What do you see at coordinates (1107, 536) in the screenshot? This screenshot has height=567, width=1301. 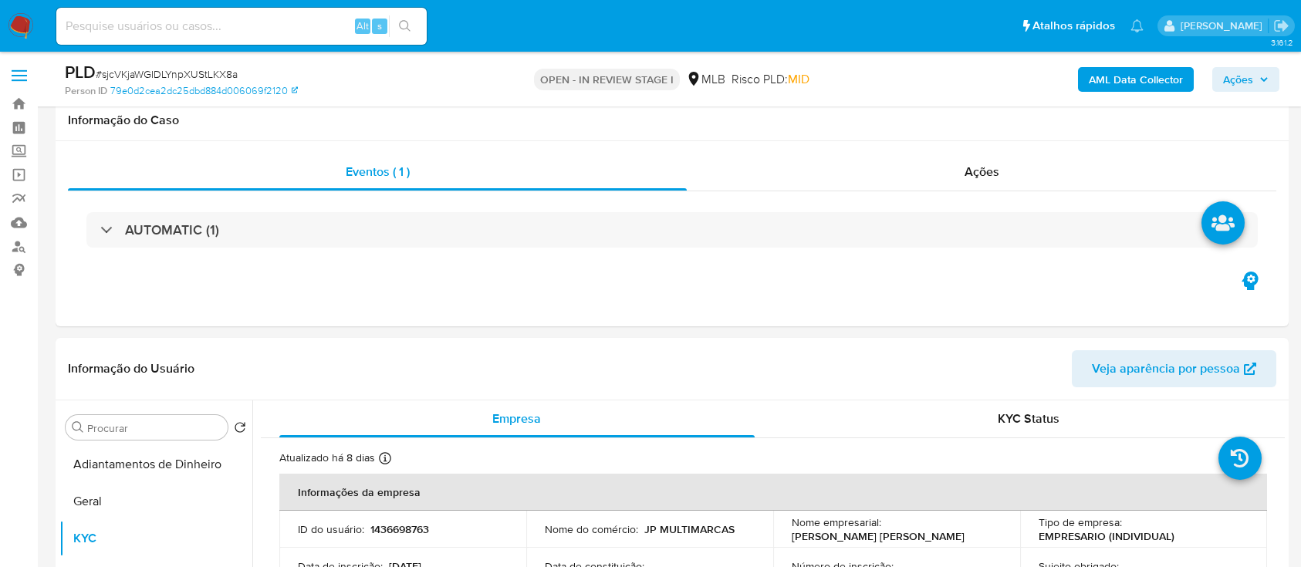 I see `p: EMPRESARIO (INDIVIDUAL)` at bounding box center [1107, 536].